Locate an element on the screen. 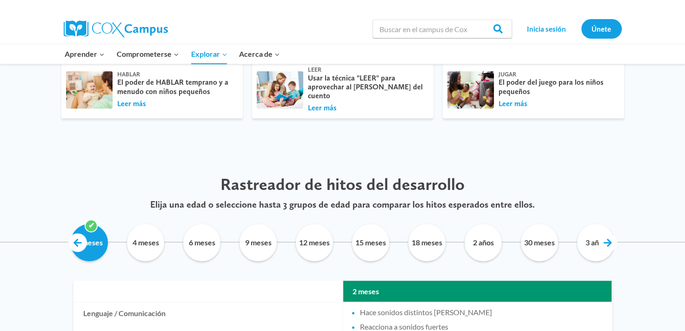 The width and height of the screenshot is (685, 331). a: Hablar El poder de HABLAR temprano y a menudo con niños pequeños Leer más is located at coordinates (152, 90).